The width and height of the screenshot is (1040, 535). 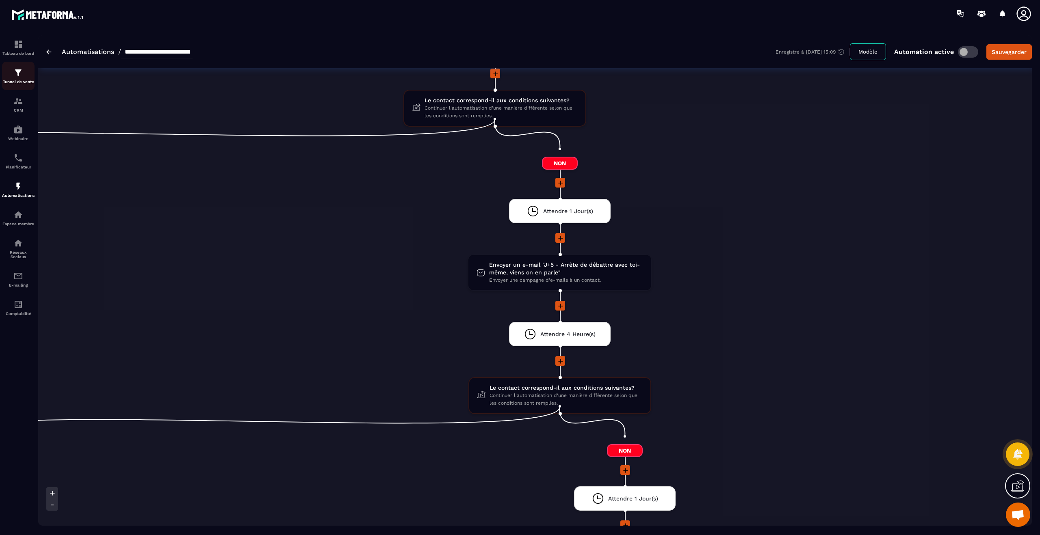 I want to click on a: automationsautomationsEspace membre, so click(x=18, y=218).